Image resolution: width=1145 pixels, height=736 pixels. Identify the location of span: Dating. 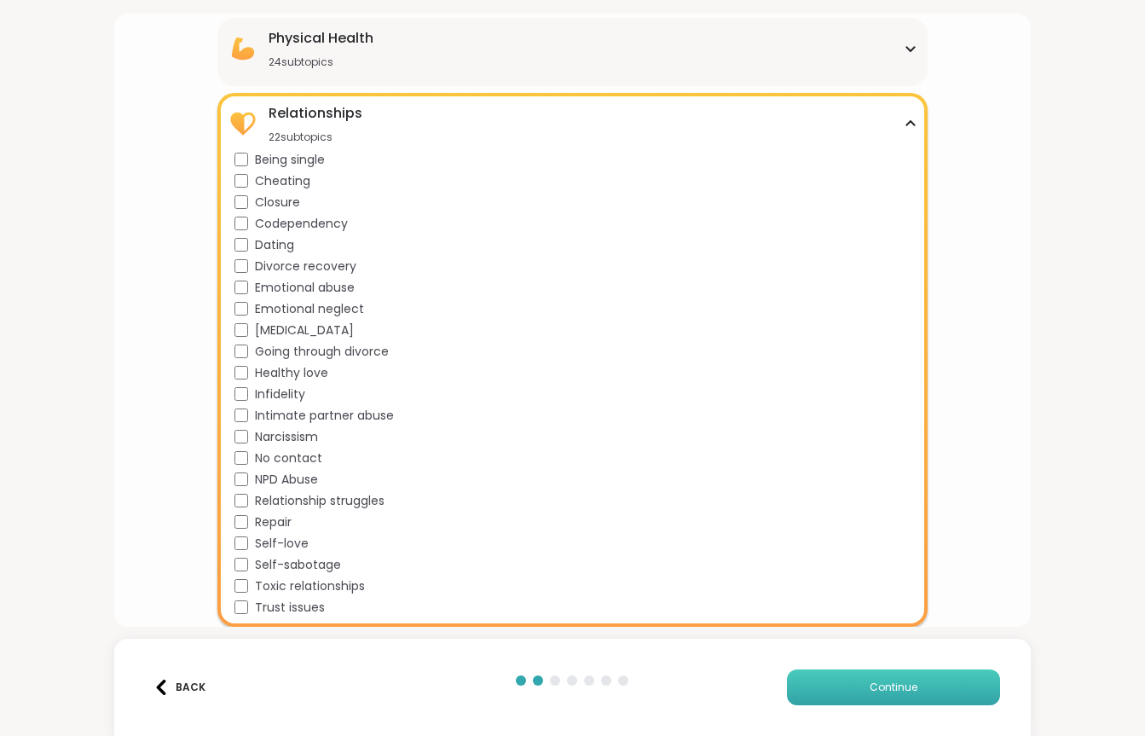
(275, 245).